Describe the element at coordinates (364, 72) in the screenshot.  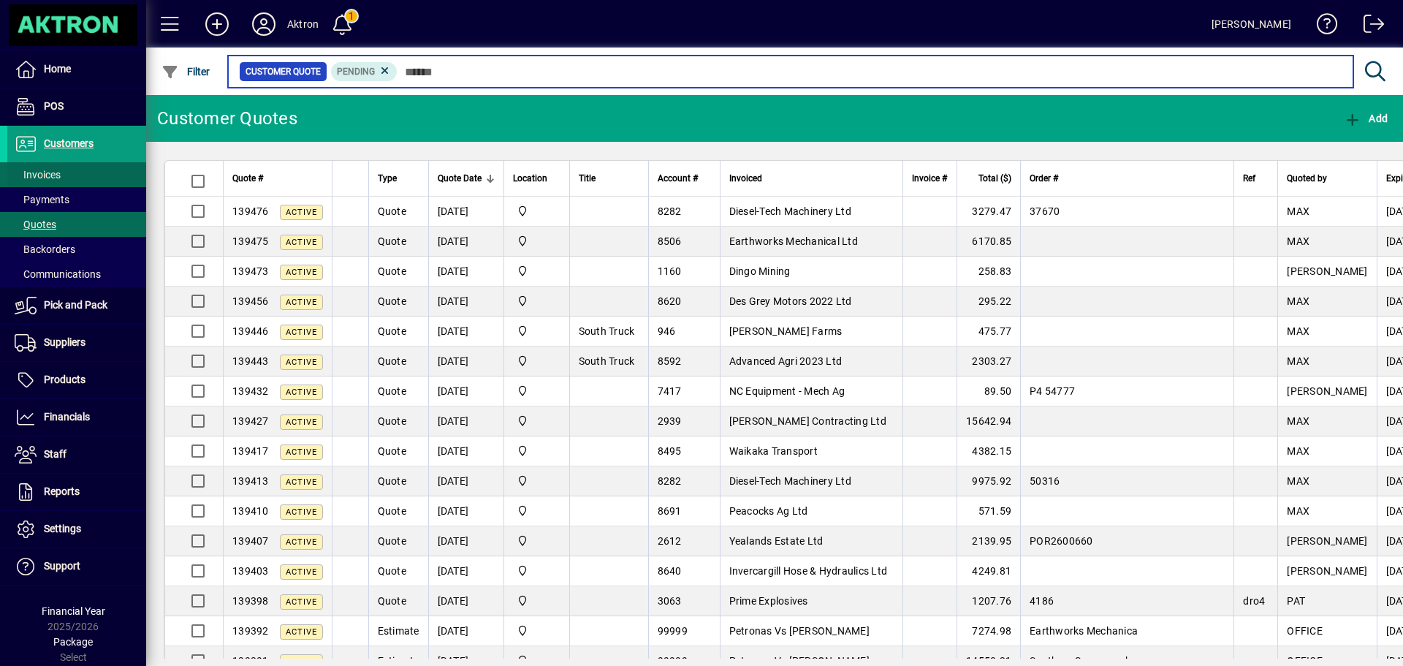
I see `mat-chip: Pending Status: Pending` at that location.